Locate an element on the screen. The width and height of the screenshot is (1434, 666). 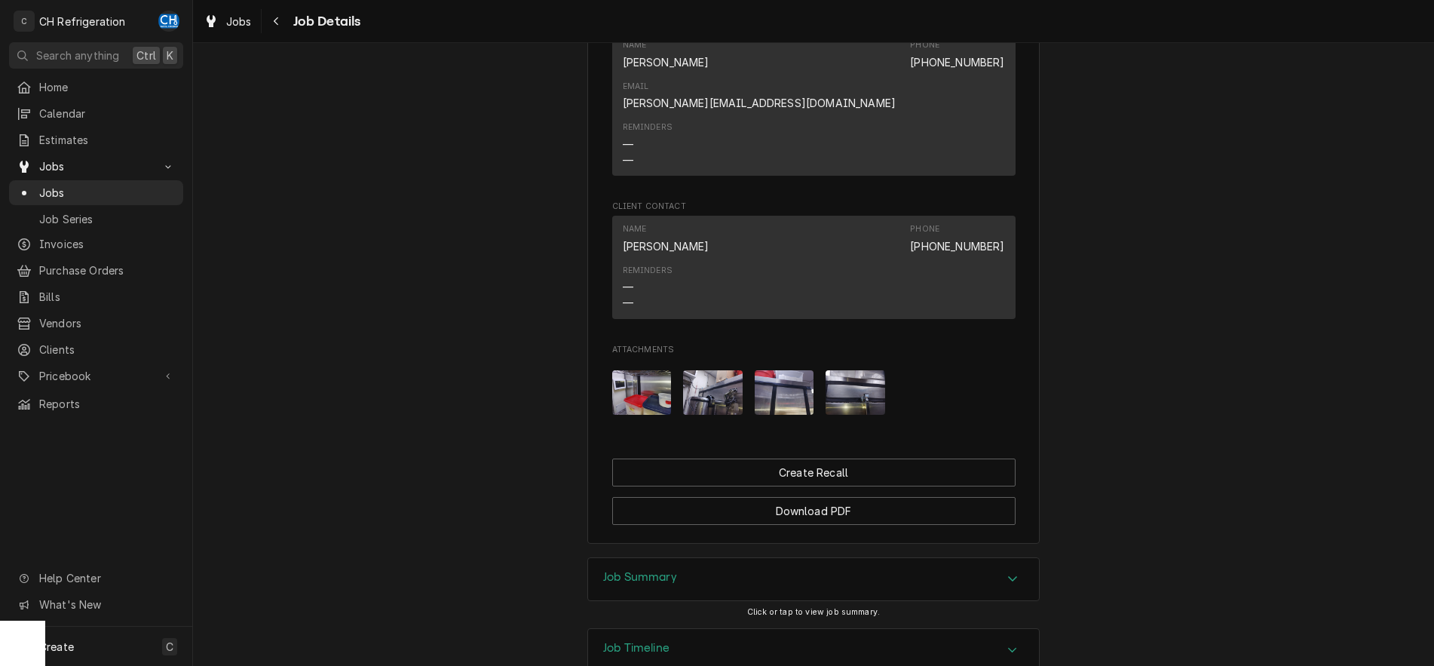
span: Client Contact is located at coordinates (813, 207).